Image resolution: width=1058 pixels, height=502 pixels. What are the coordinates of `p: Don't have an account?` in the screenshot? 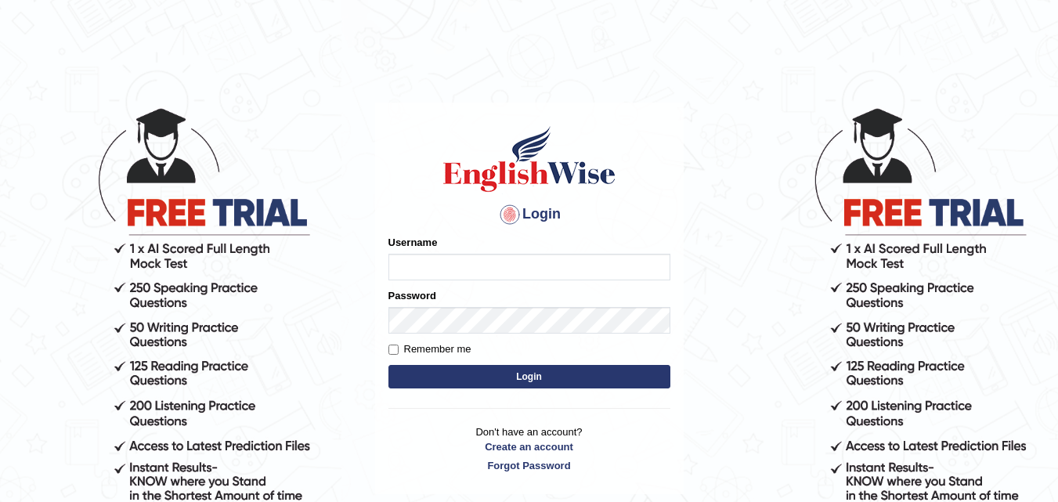 It's located at (529, 449).